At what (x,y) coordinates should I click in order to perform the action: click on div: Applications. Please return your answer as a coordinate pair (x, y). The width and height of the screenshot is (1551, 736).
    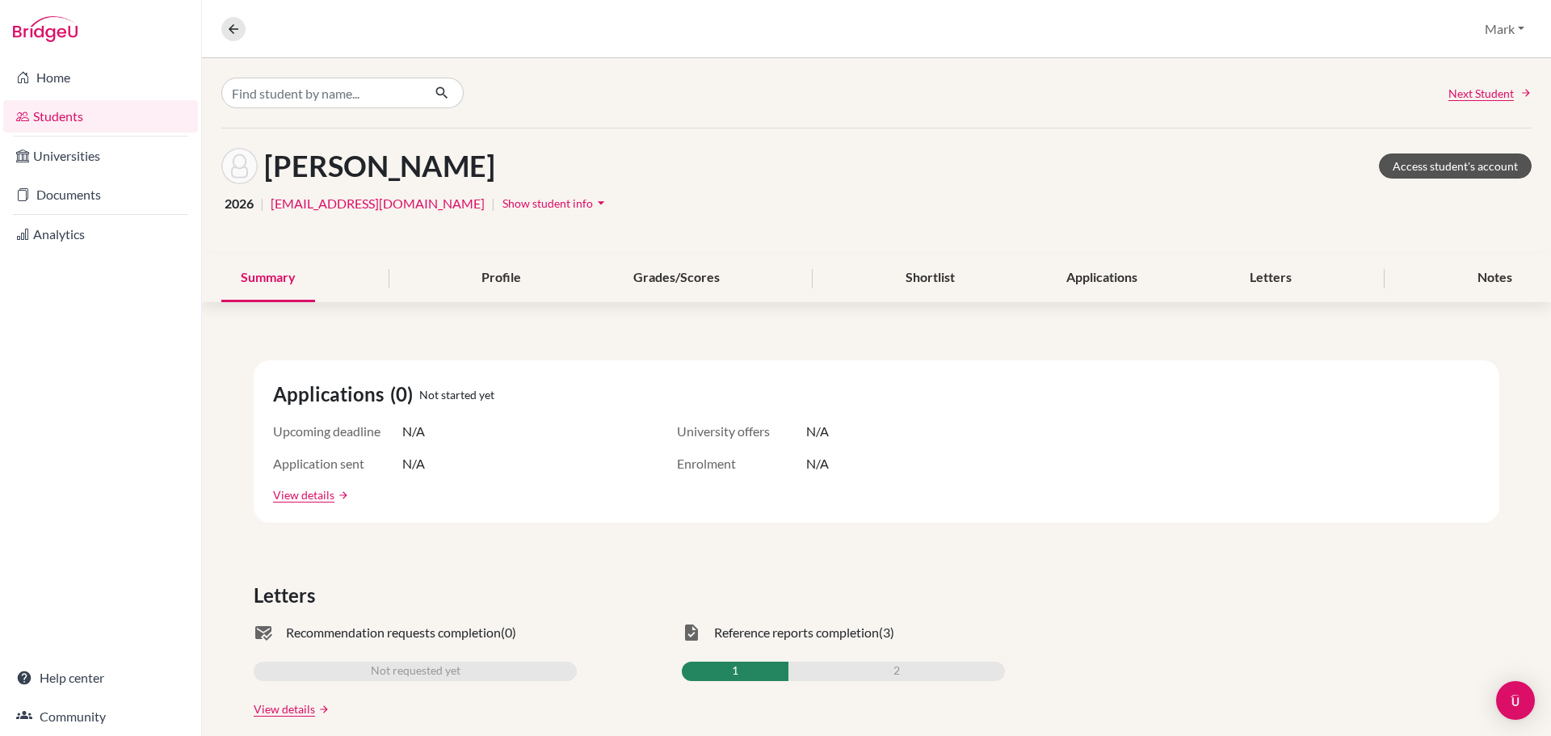
    Looking at the image, I should click on (1102, 278).